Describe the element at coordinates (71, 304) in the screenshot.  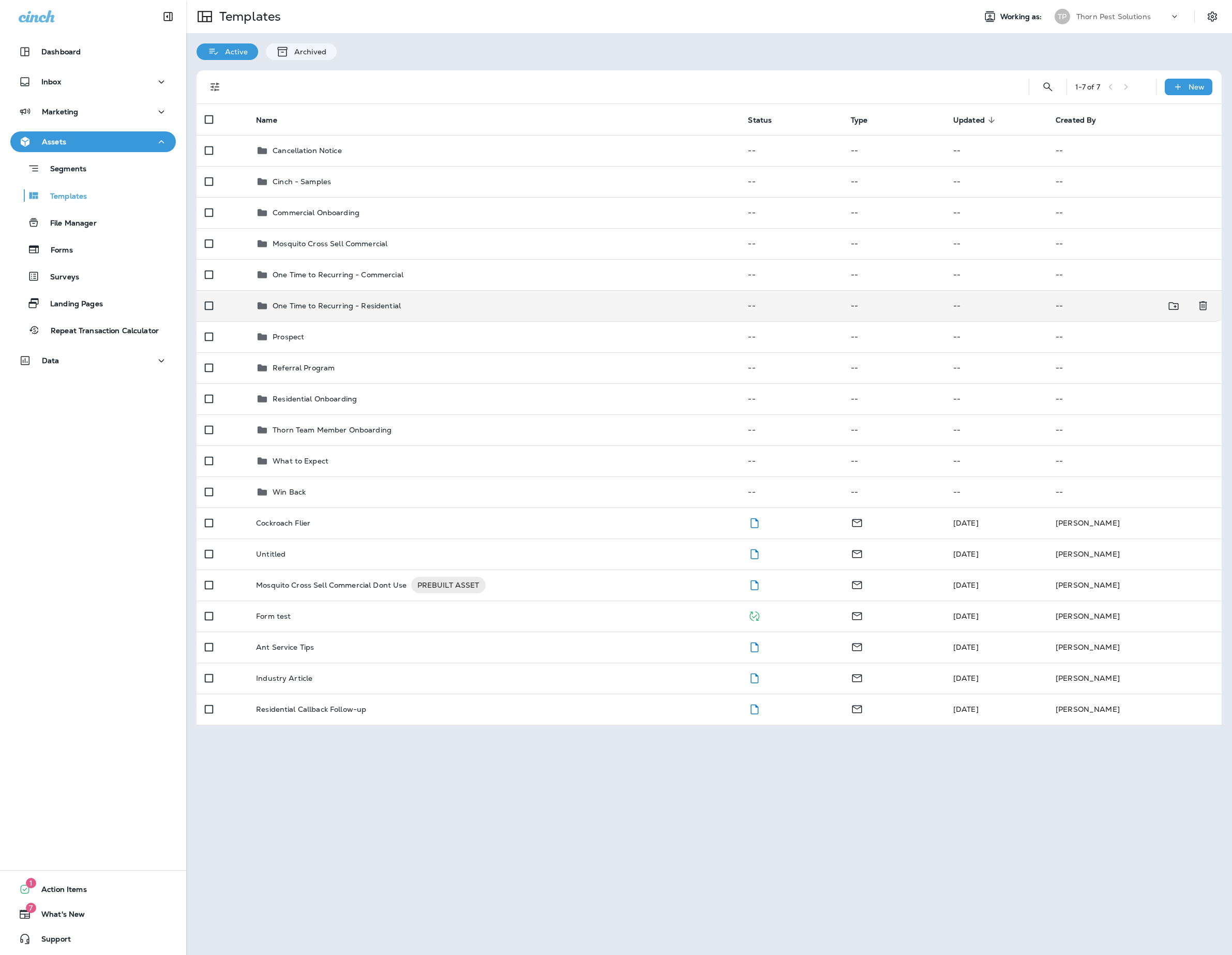
I see `p: Landing Pages` at that location.